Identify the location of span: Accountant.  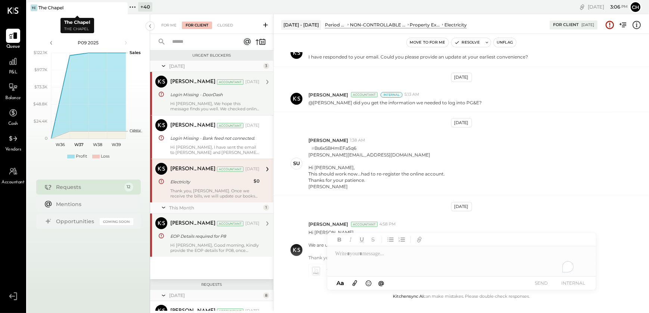
(13, 183).